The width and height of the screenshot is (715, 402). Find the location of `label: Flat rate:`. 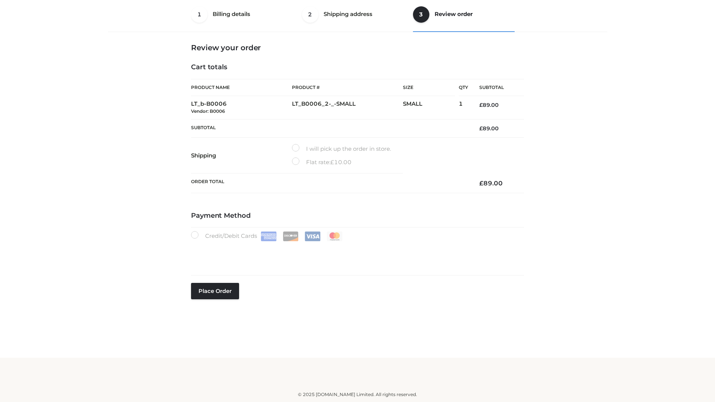

label: Flat rate: is located at coordinates (322, 162).